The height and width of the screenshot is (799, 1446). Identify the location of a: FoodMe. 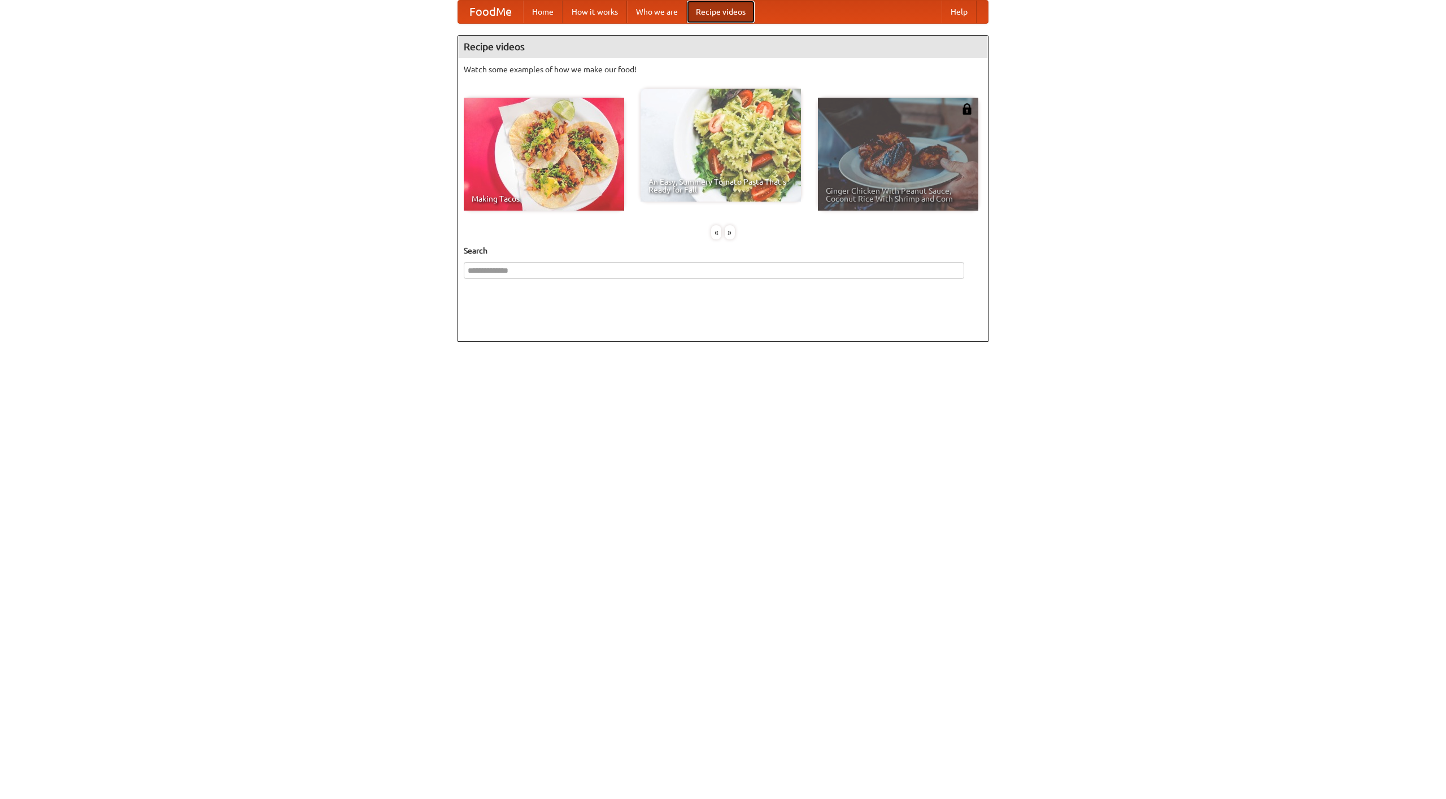
(490, 12).